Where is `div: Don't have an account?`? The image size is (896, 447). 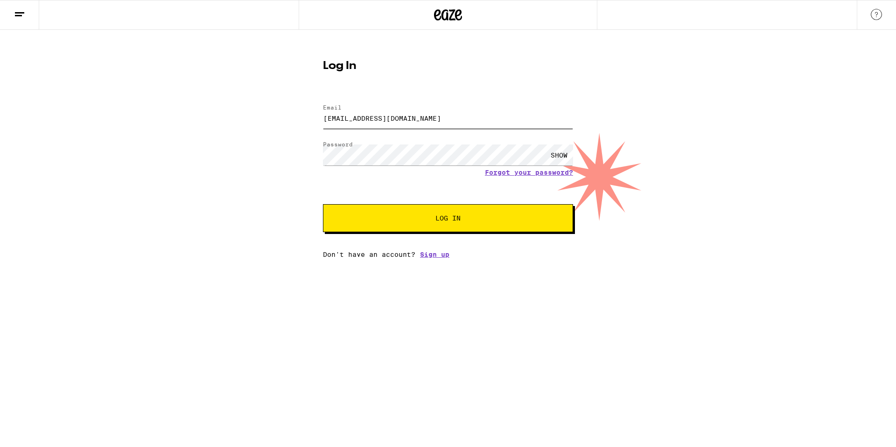
div: Don't have an account? is located at coordinates (448, 255).